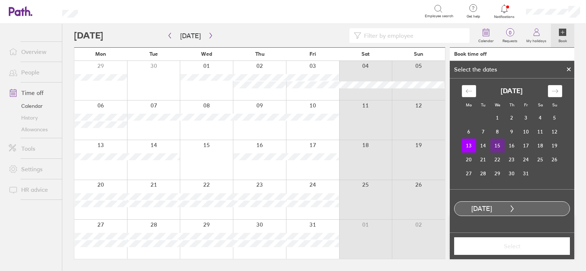 The height and width of the screenshot is (271, 586). I want to click on span: Wed, so click(207, 54).